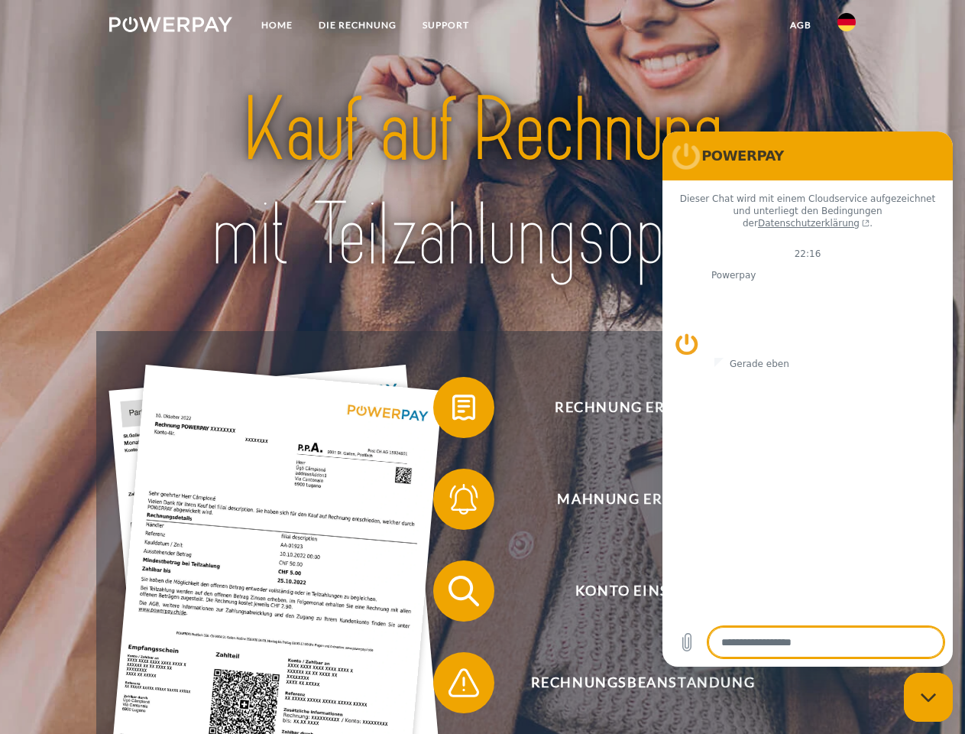  I want to click on p: 22:16, so click(145, 122).